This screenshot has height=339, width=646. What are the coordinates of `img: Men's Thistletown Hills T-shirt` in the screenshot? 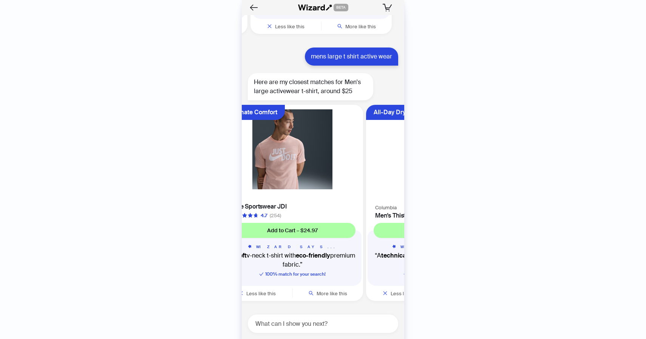 It's located at (436, 154).